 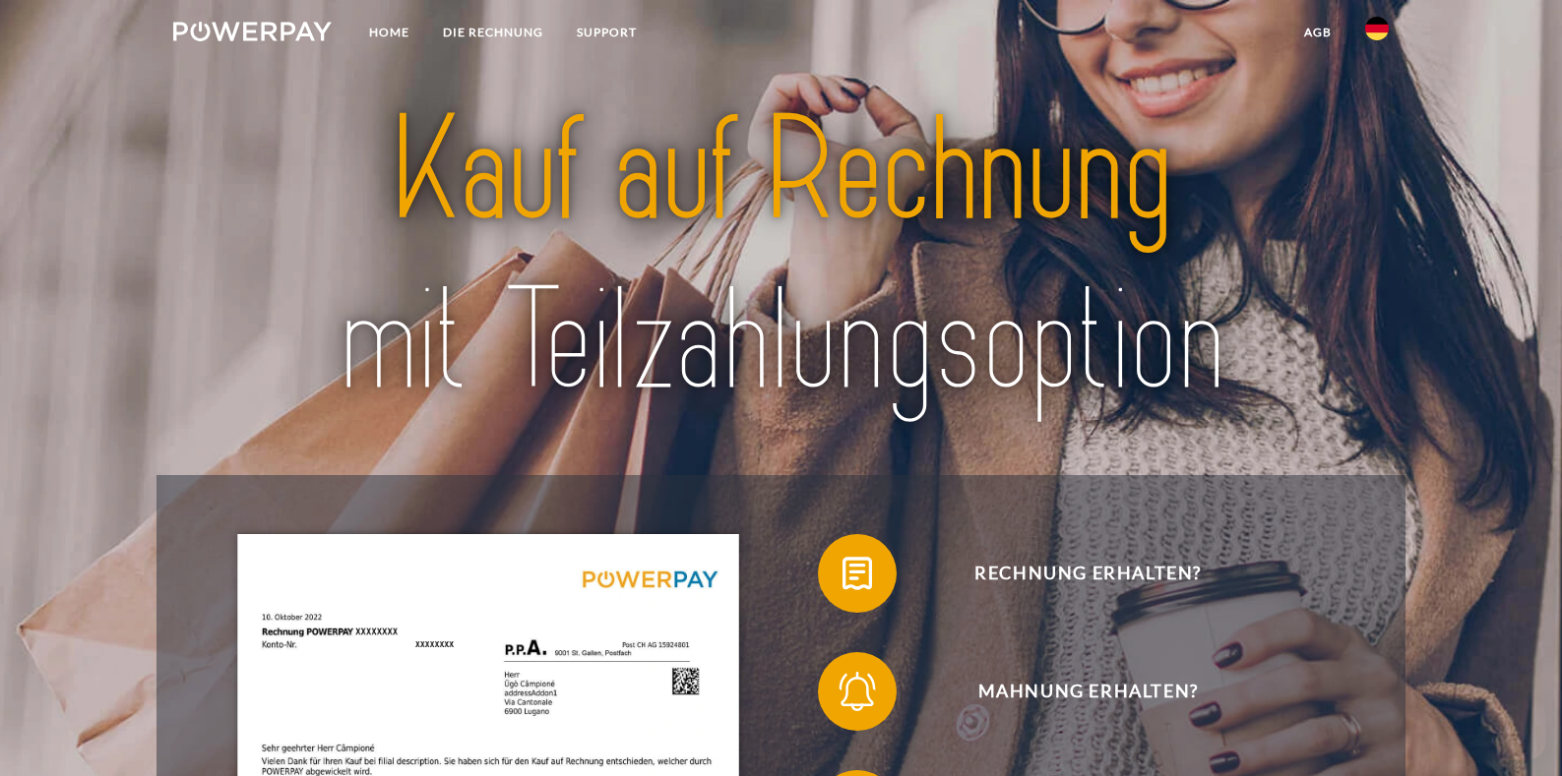 What do you see at coordinates (1074, 692) in the screenshot?
I see `button: Mahnung erhalten?` at bounding box center [1074, 692].